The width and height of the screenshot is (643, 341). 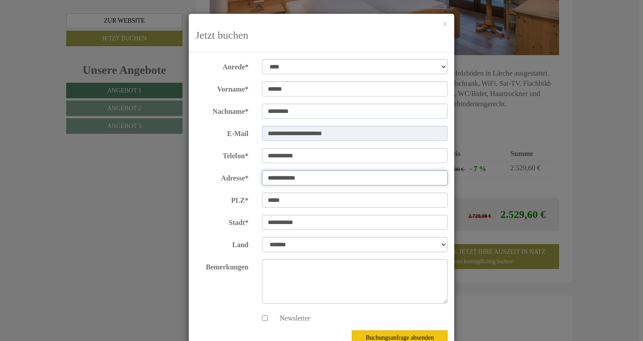 I want to click on label: Vorname*, so click(x=222, y=88).